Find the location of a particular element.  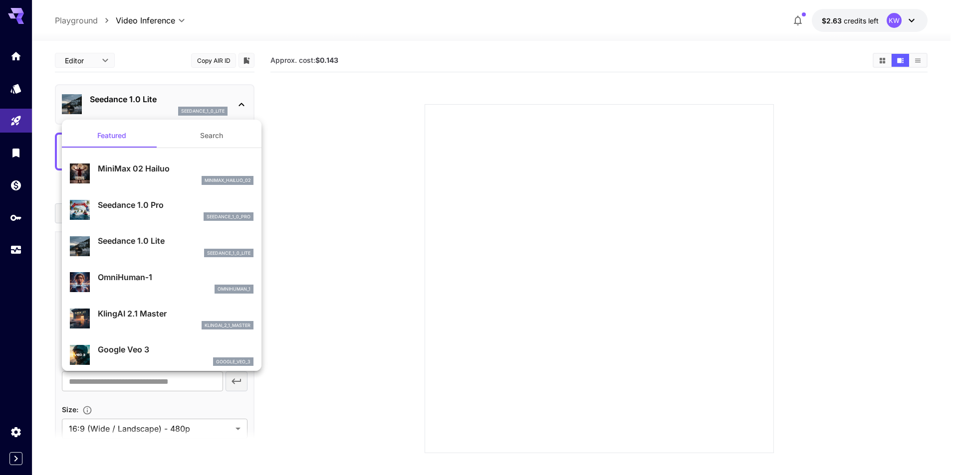

p: seedance_1_0_pro is located at coordinates (228, 217).